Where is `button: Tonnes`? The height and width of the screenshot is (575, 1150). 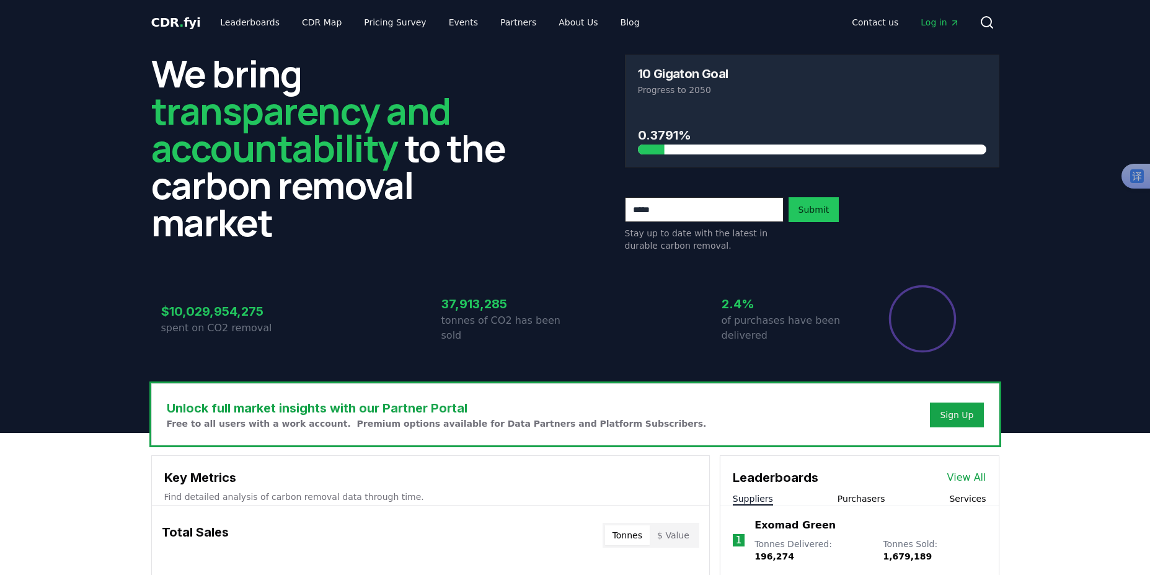
button: Tonnes is located at coordinates (627, 535).